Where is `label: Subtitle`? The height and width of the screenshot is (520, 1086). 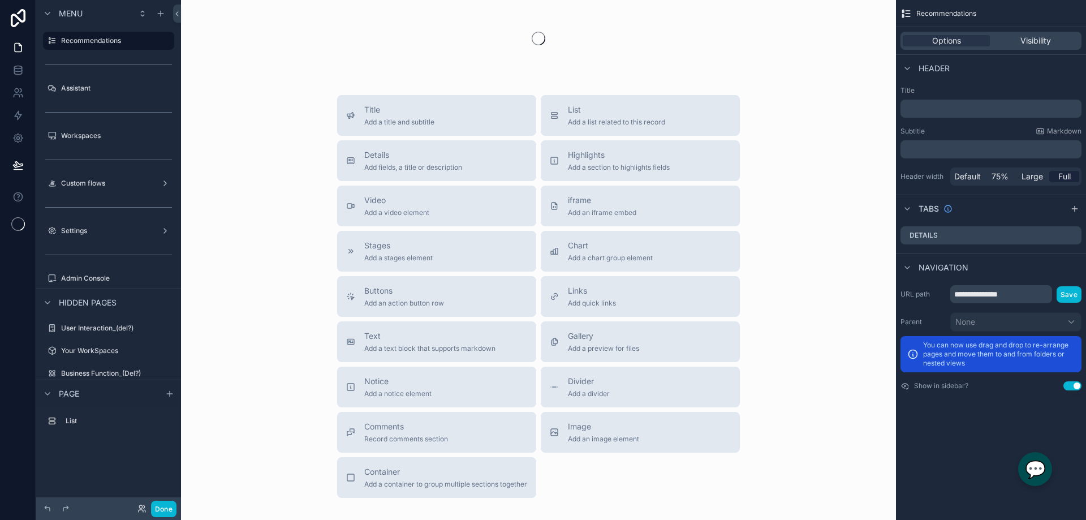
label: Subtitle is located at coordinates (913, 131).